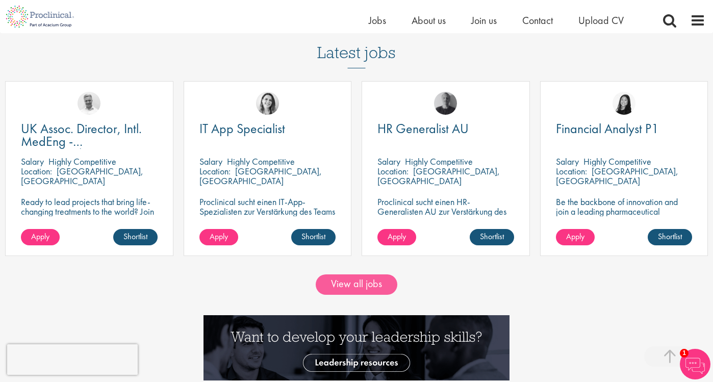  I want to click on span: Join us, so click(484, 20).